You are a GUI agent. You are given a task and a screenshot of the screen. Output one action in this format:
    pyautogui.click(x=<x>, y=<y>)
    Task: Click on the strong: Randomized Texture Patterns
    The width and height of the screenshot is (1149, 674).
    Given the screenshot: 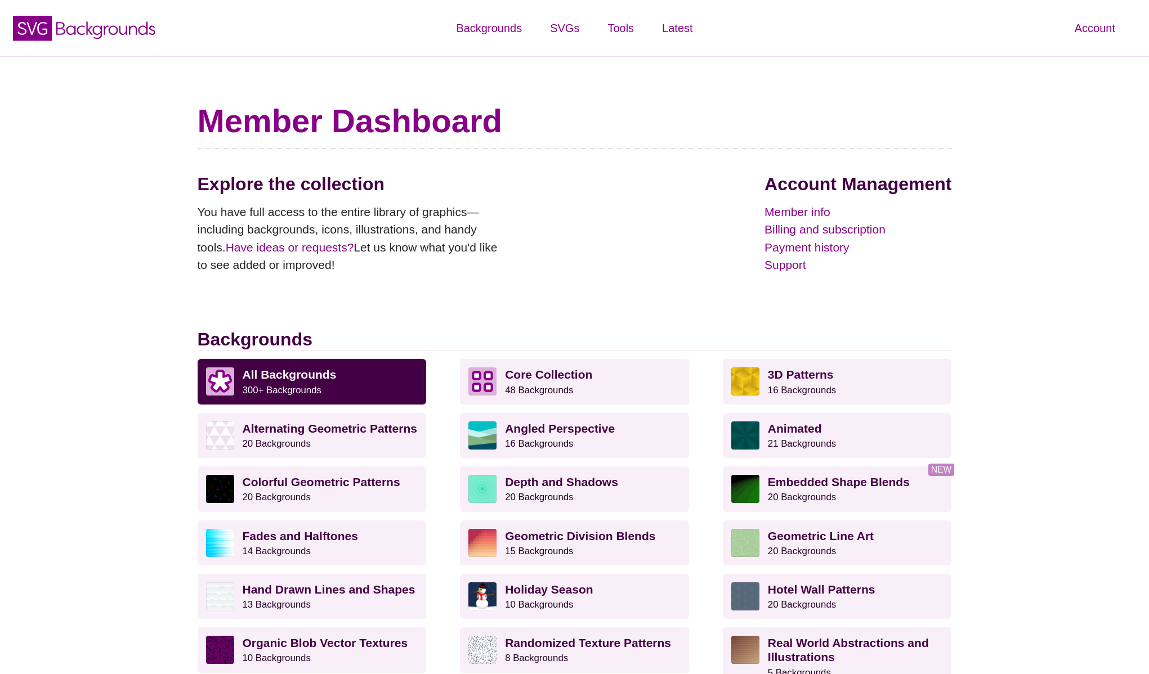 What is the action you would take?
    pyautogui.click(x=588, y=643)
    